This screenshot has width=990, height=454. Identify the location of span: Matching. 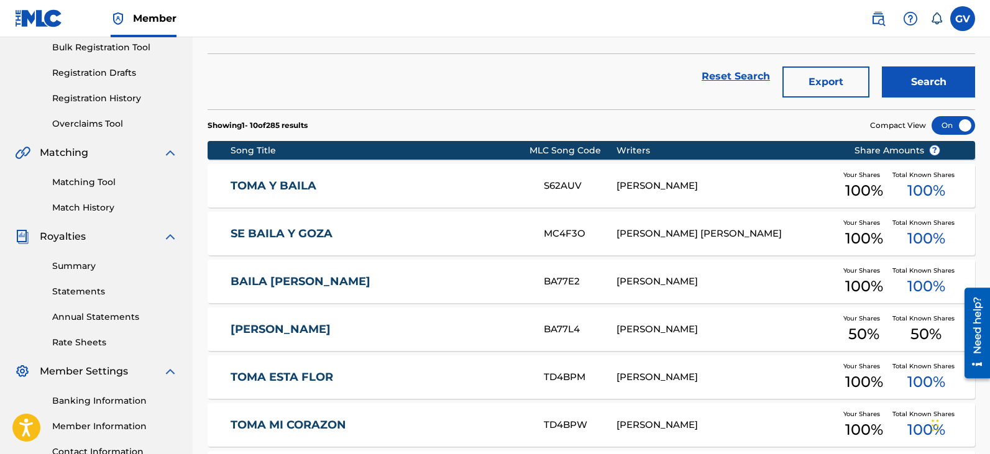
(64, 153).